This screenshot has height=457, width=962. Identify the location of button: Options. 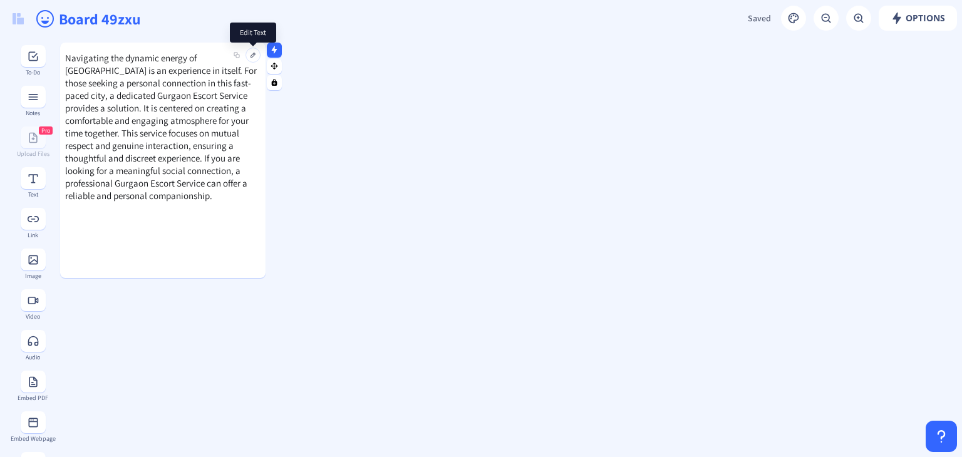
(917, 18).